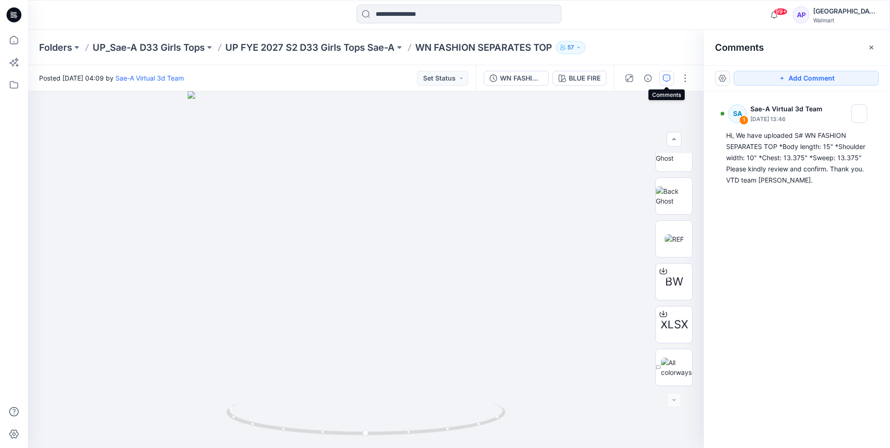 This screenshot has height=448, width=890. I want to click on button: Add Comment, so click(806, 78).